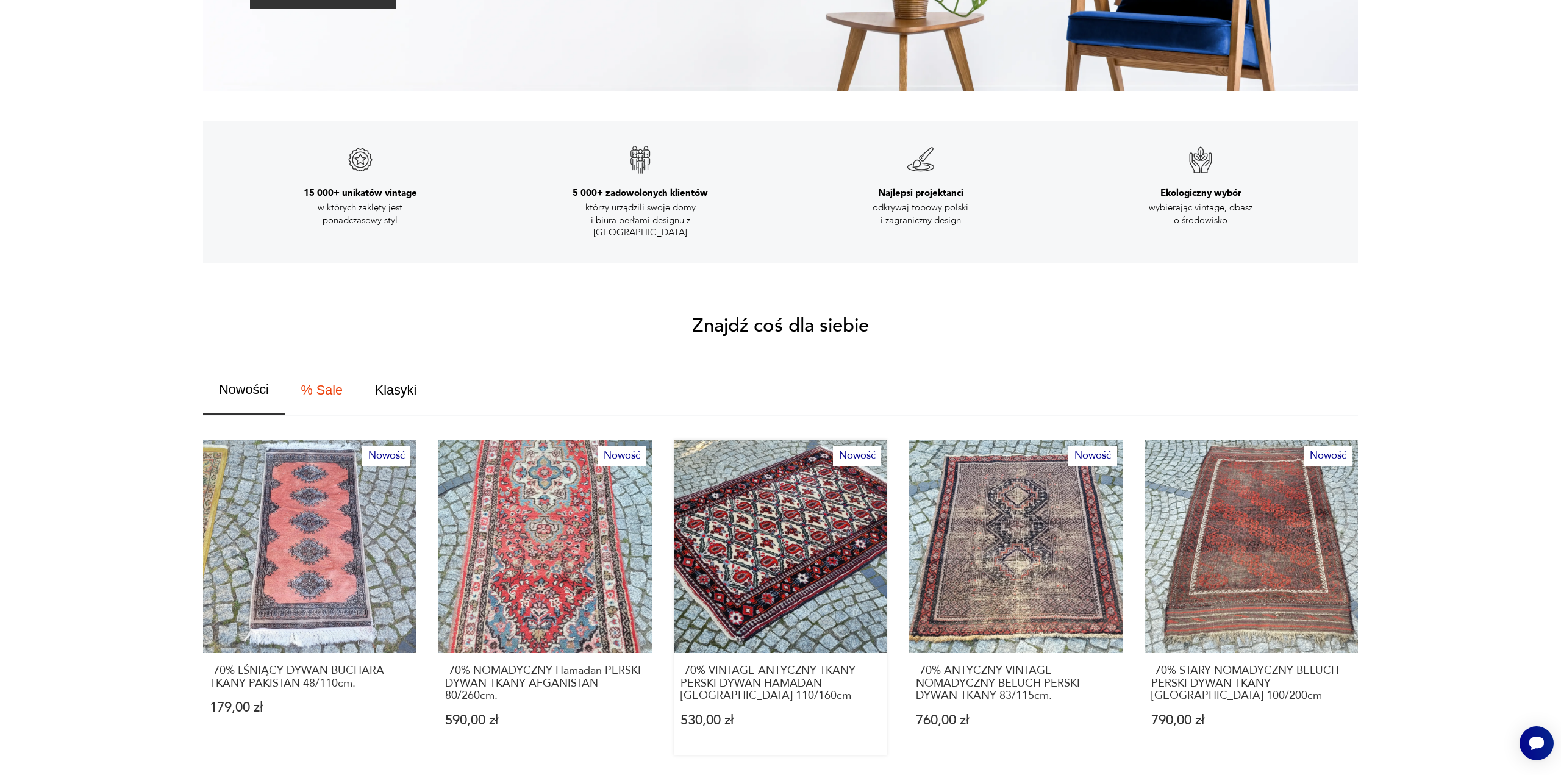 This screenshot has width=1561, height=775. I want to click on a: Nowość-70% LŚNIĄCY DYWAN BUCHARA TKANY PAKISTAN 48/110cm.-70% LŚNIĄCY DYWAN BUCHARA TKANY PAKISTA..., so click(310, 597).